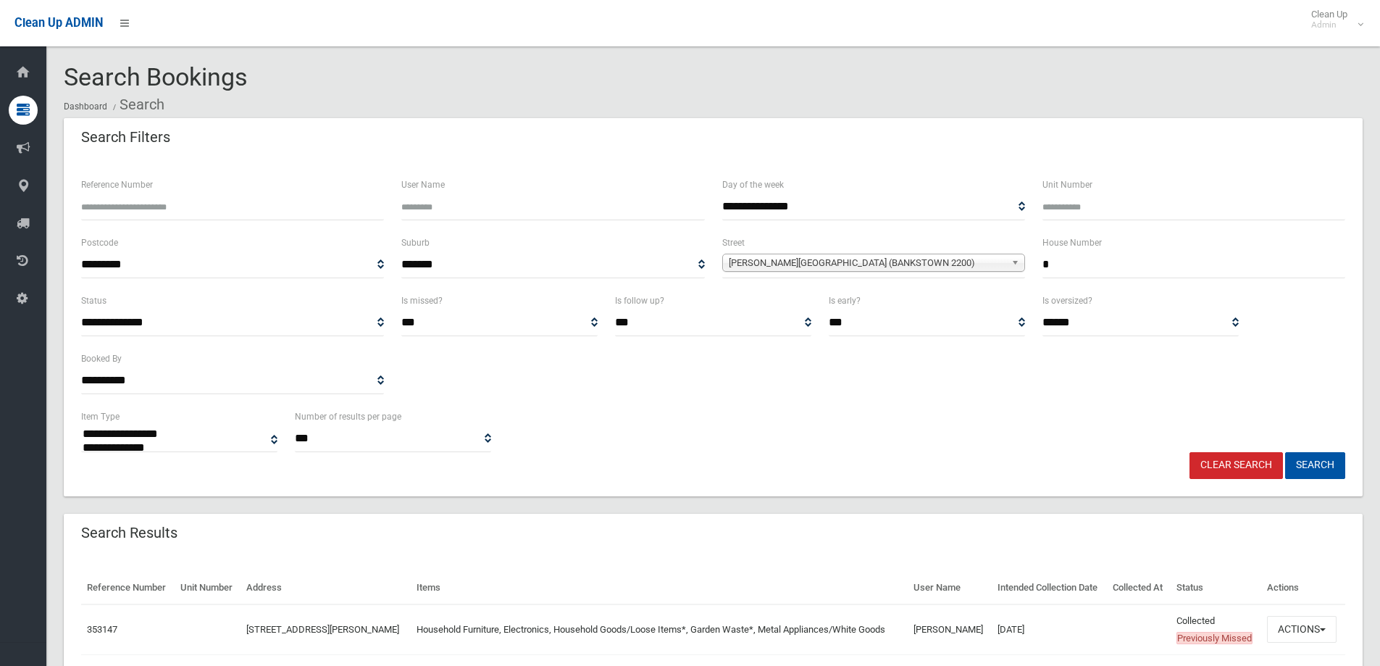 The image size is (1380, 666). Describe the element at coordinates (1303, 587) in the screenshot. I see `th: Actions` at that location.